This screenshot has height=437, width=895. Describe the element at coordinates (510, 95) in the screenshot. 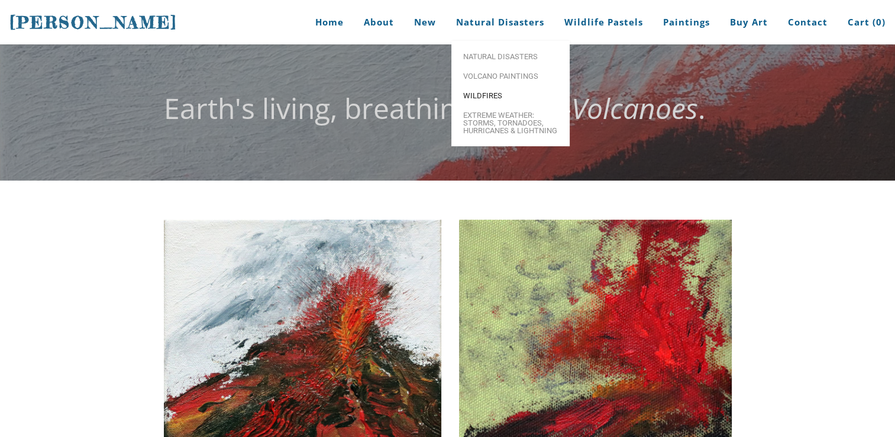

I see `span: Wildfires` at that location.